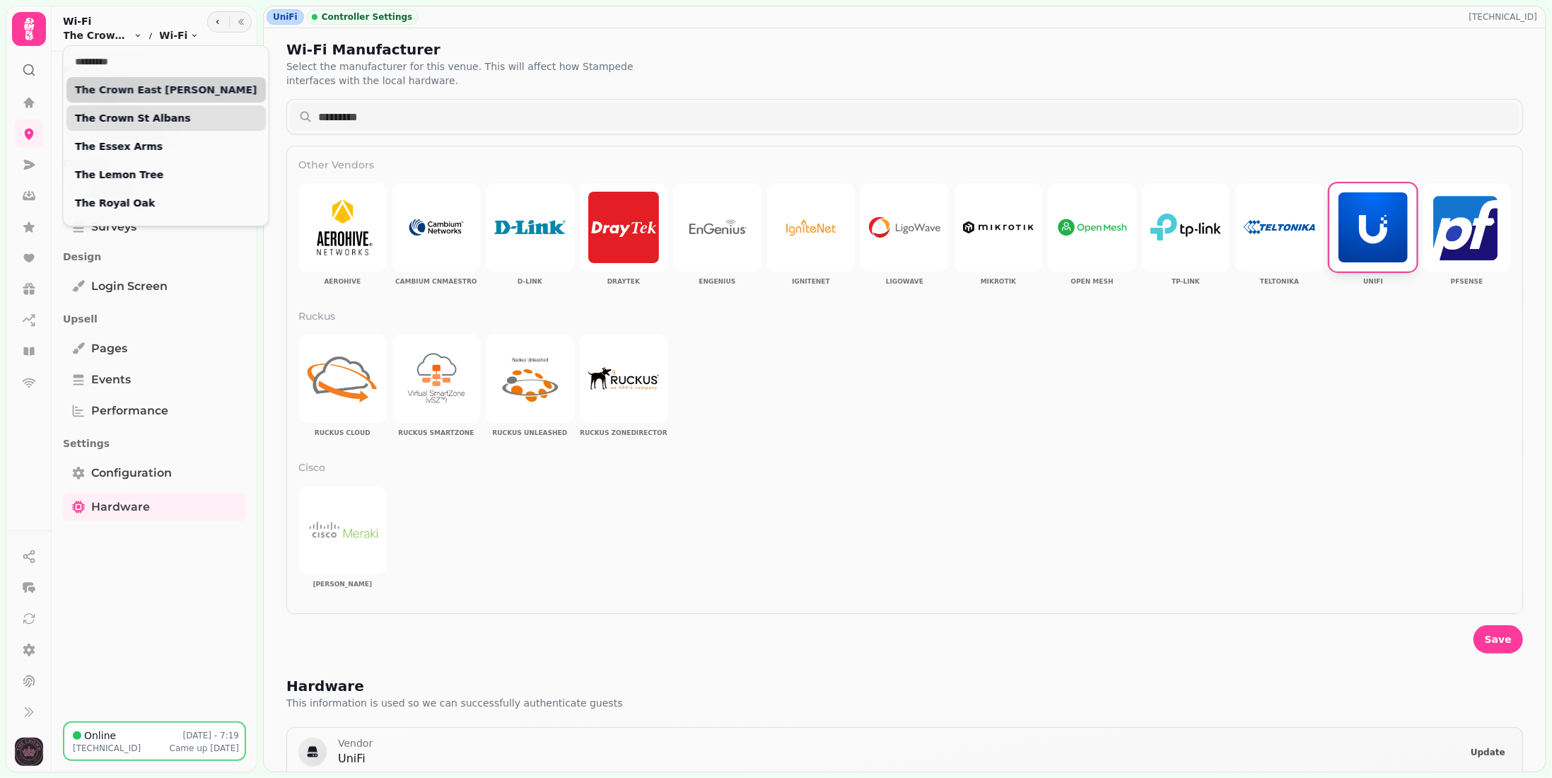 This screenshot has width=1552, height=778. I want to click on a: The Crown St Albans, so click(166, 118).